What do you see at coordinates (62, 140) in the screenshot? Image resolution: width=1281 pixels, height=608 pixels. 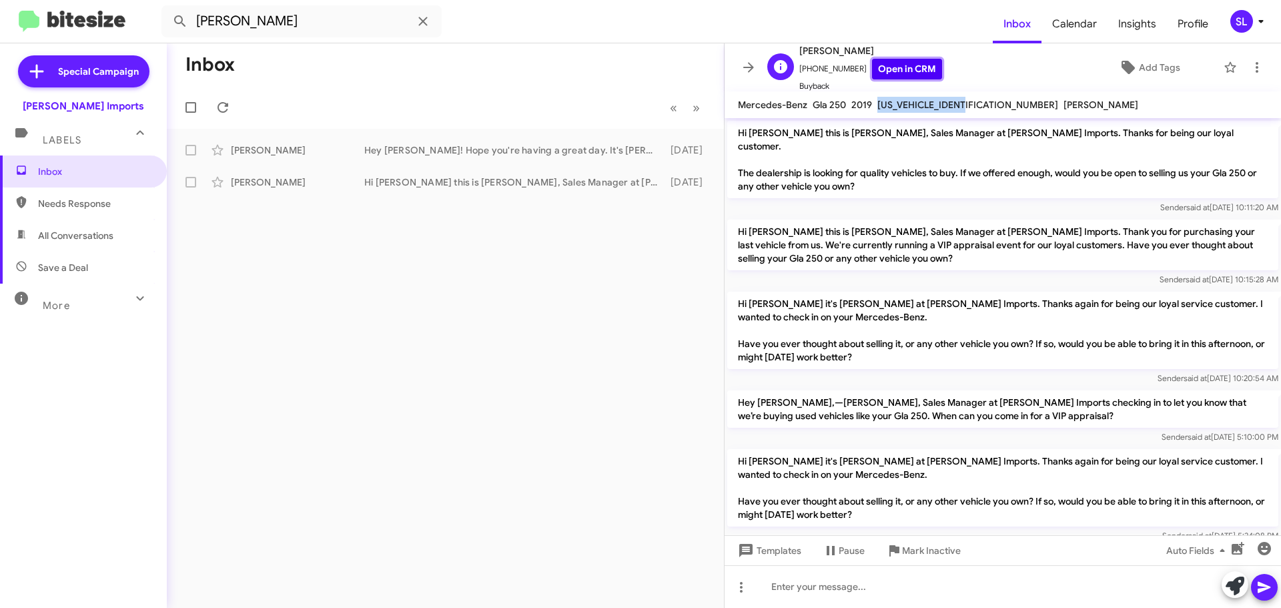 I see `span: Labels` at bounding box center [62, 140].